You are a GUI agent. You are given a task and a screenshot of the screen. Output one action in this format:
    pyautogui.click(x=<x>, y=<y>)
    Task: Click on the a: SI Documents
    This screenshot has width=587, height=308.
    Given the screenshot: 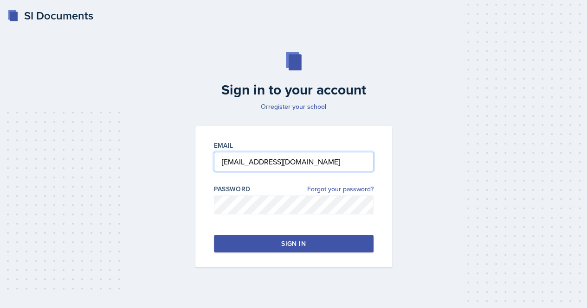 What is the action you would take?
    pyautogui.click(x=50, y=16)
    